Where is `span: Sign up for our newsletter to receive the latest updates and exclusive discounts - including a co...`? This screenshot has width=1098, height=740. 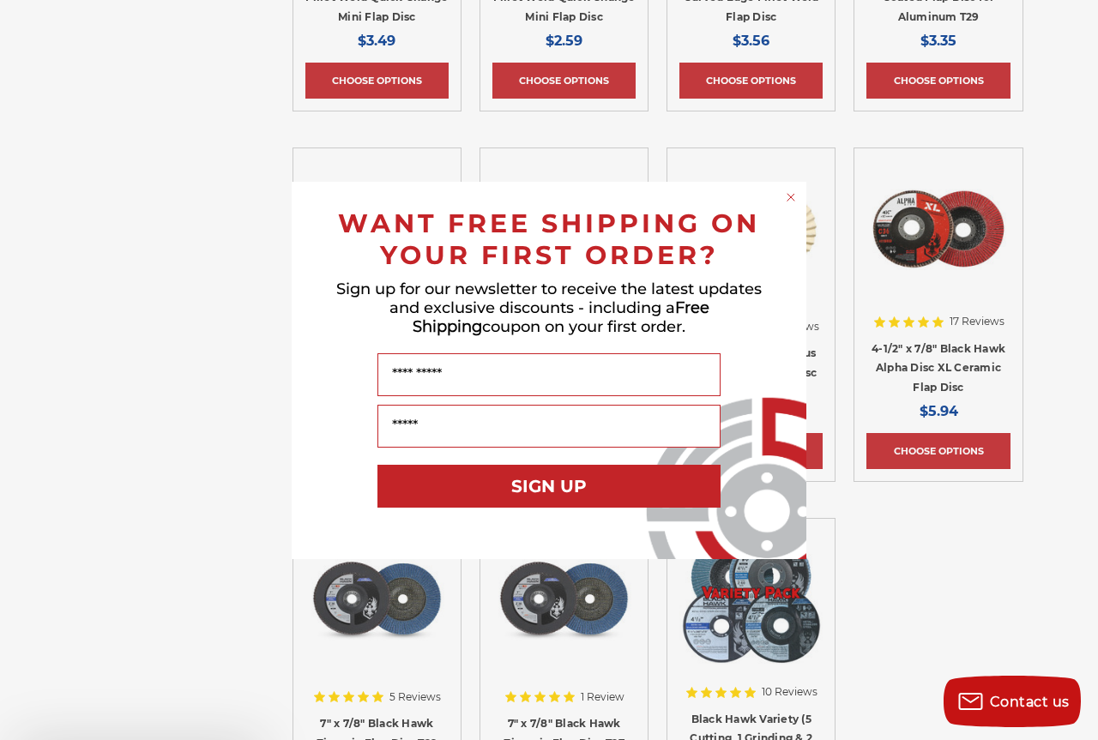 span: Sign up for our newsletter to receive the latest updates and exclusive discounts - including a co... is located at coordinates (549, 308).